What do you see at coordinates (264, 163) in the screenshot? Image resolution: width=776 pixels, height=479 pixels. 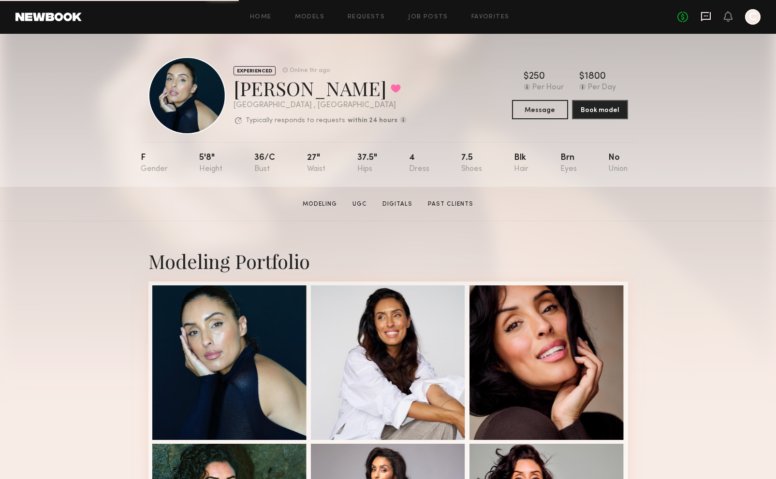 I see `div: 36/c` at bounding box center [264, 163].